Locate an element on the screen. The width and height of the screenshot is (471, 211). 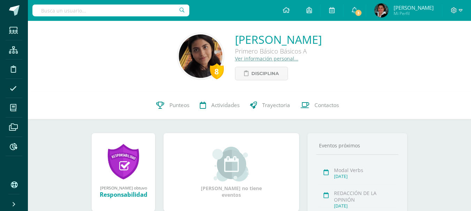
div: Primero Básico Básicos A is located at coordinates (278, 51).